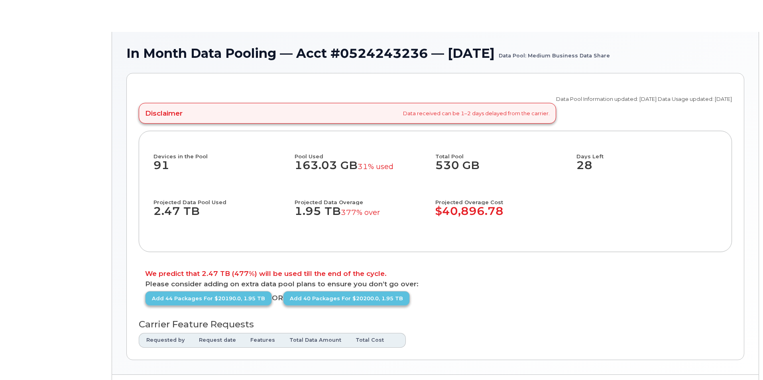 Image resolution: width=763 pixels, height=380 pixels. Describe the element at coordinates (165, 340) in the screenshot. I see `th: Requested by` at that location.